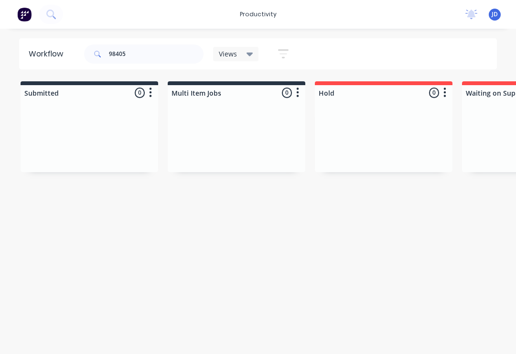 This screenshot has width=516, height=354. Describe the element at coordinates (258, 14) in the screenshot. I see `div: productivity` at that location.